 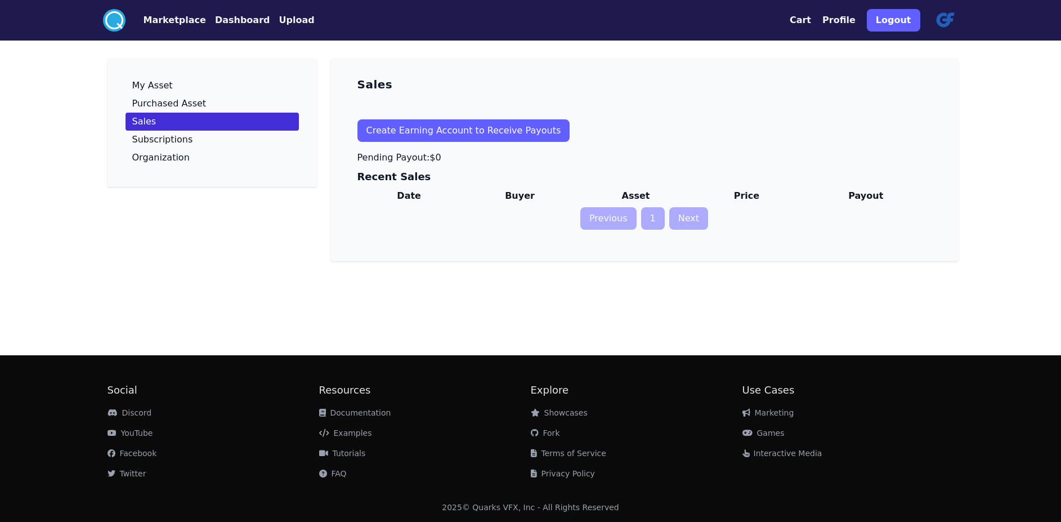 What do you see at coordinates (213, 390) in the screenshot?
I see `h2: Social` at bounding box center [213, 390].